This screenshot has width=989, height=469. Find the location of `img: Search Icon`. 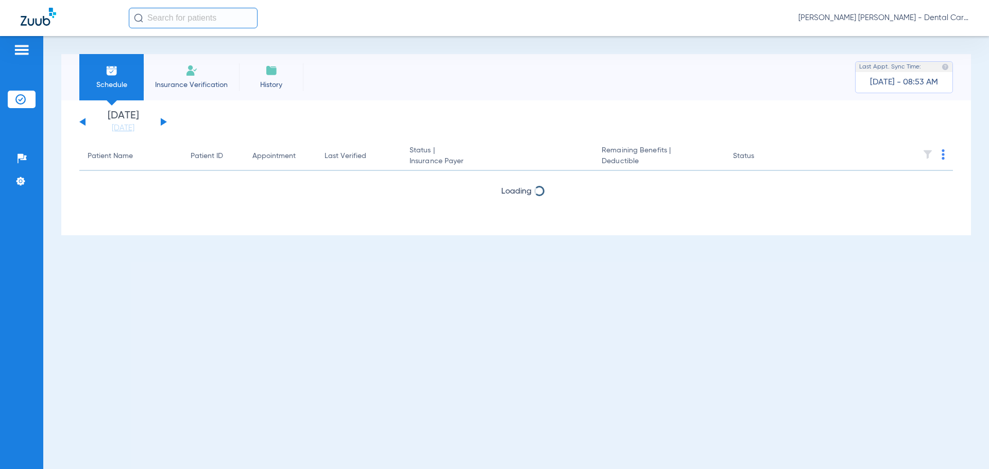

img: Search Icon is located at coordinates (139, 18).